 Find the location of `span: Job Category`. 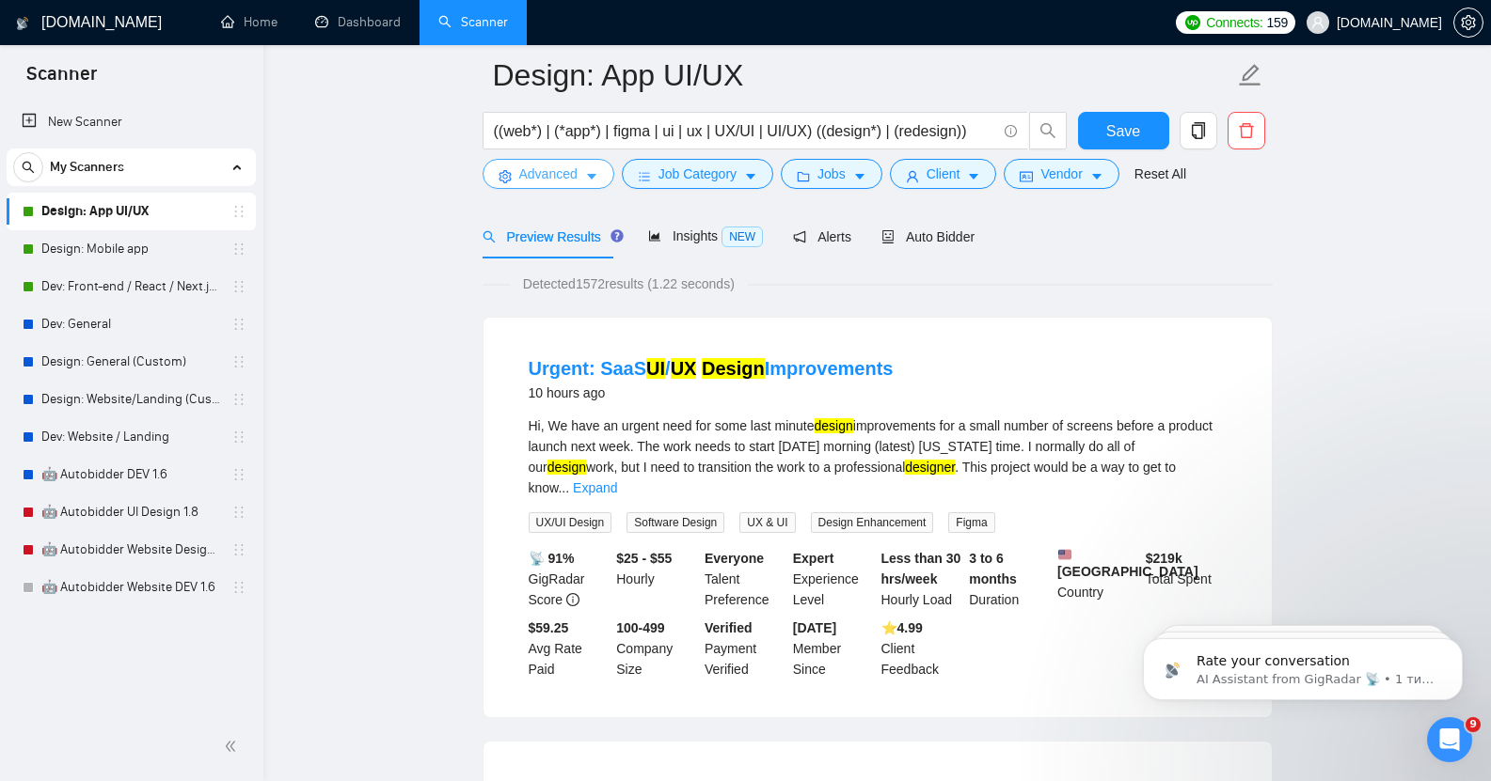

span: Job Category is located at coordinates (697, 174).